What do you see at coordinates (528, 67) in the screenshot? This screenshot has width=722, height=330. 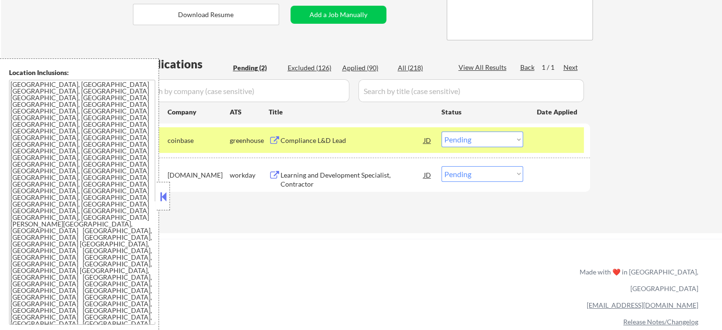 I see `div: Back` at bounding box center [528, 67].